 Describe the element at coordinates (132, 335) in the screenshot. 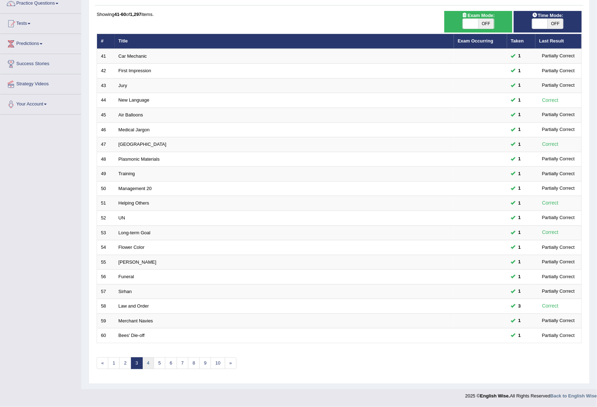

I see `a: Bees' Die-off` at that location.